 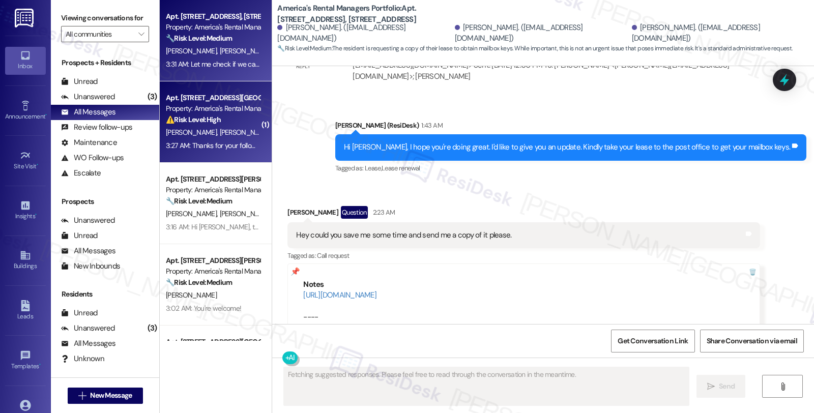 What do you see at coordinates (542, 60) in the screenshot?
I see `div: ResiDesk escalation reply -> @ResiDesk Support please relay this info to the tenants. Always A Pl...` at bounding box center [542, 60].